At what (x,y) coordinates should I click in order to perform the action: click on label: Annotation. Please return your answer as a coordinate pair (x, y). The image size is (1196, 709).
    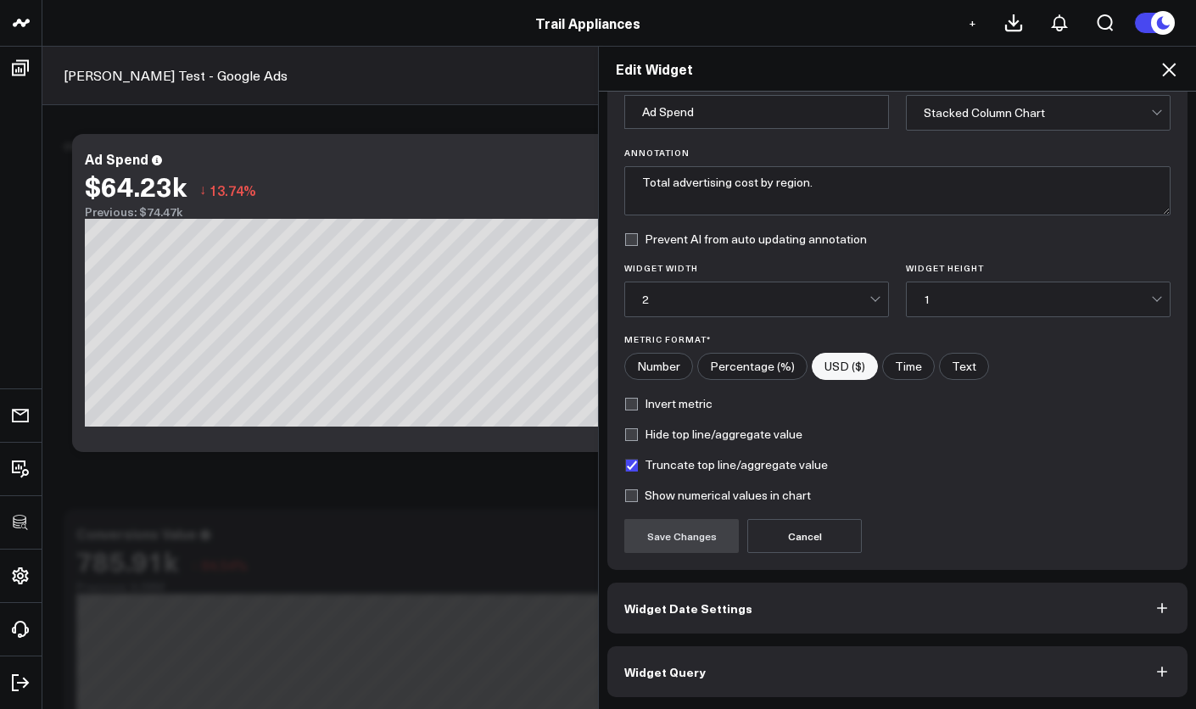
    Looking at the image, I should click on (898, 153).